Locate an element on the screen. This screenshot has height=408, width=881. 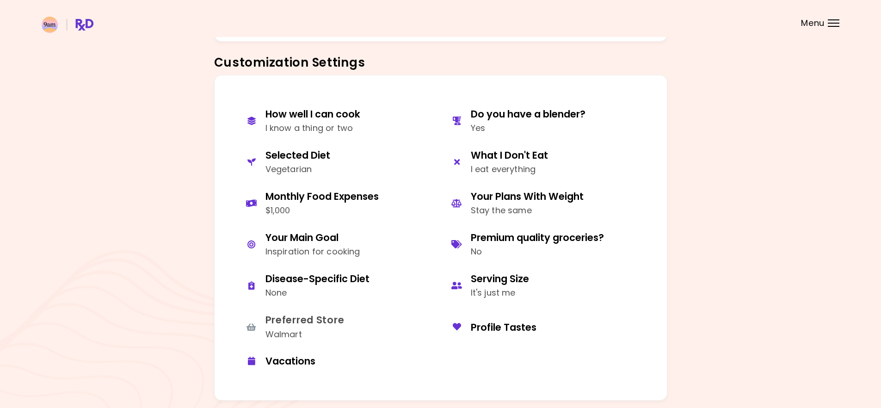
span: Menu is located at coordinates (813, 23).